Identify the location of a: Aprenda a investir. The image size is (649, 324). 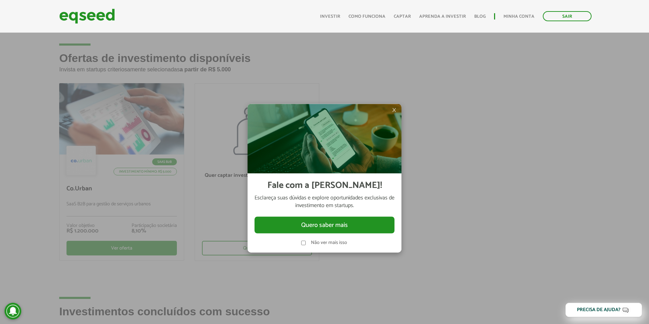
(442, 16).